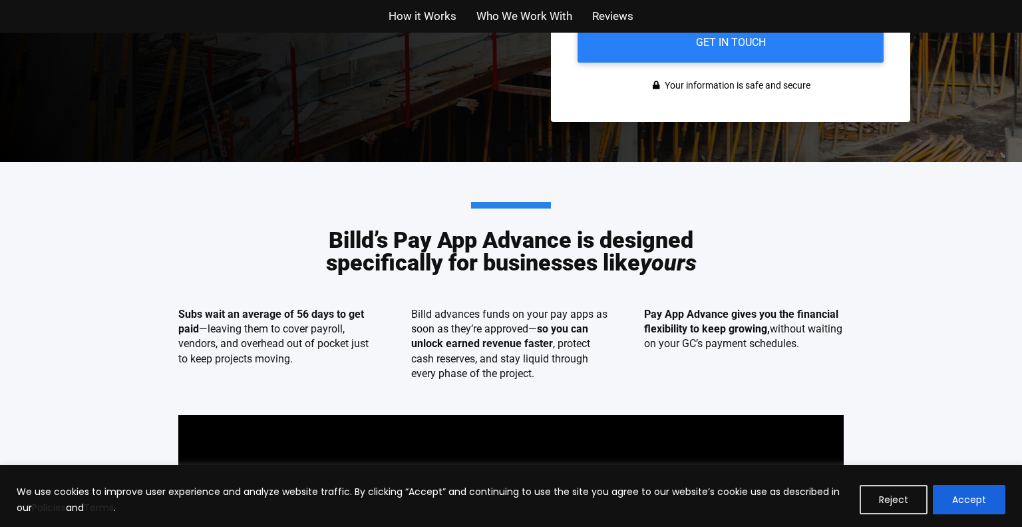 This screenshot has width=1022, height=527. Describe the element at coordinates (423, 16) in the screenshot. I see `a: How it Works` at that location.